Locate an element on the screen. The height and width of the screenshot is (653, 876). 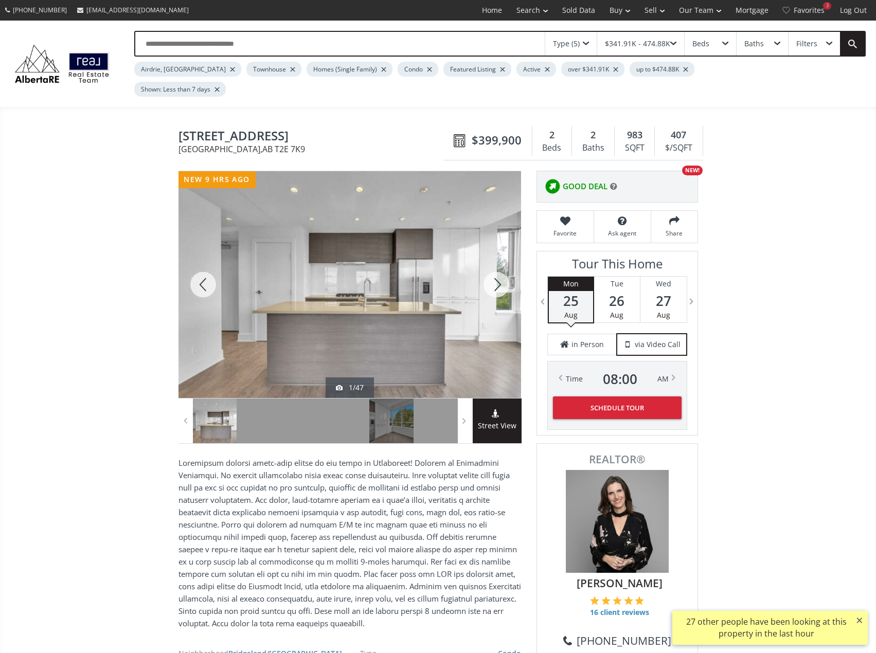
div: Time AM is located at coordinates (617, 379).